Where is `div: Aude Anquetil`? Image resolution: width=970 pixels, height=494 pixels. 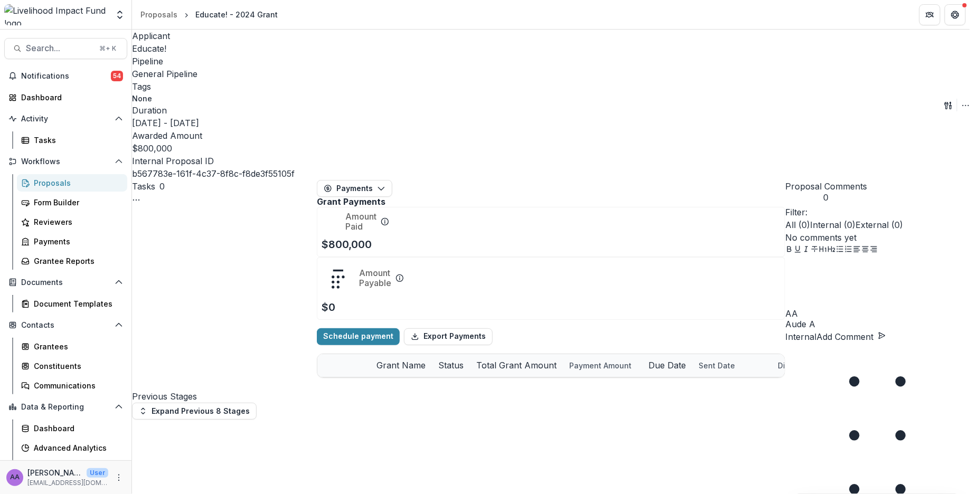
div: Aude Anquetil is located at coordinates (878, 314).